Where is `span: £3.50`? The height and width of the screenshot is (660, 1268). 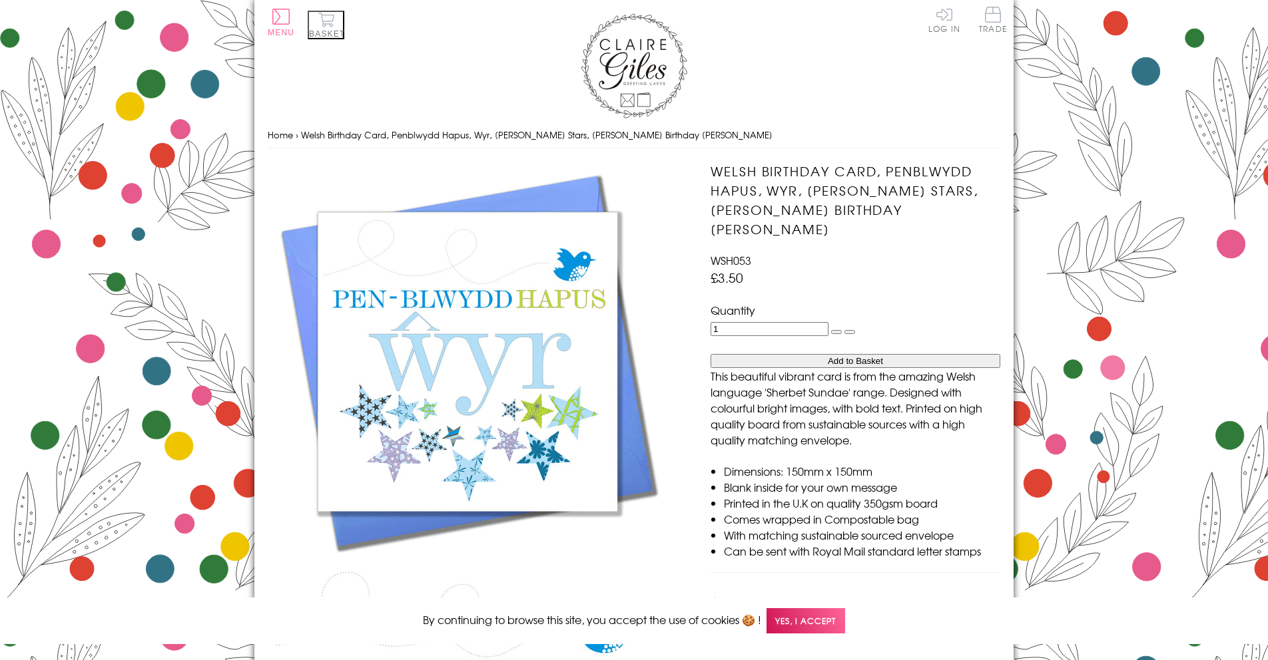 span: £3.50 is located at coordinates (726, 278).